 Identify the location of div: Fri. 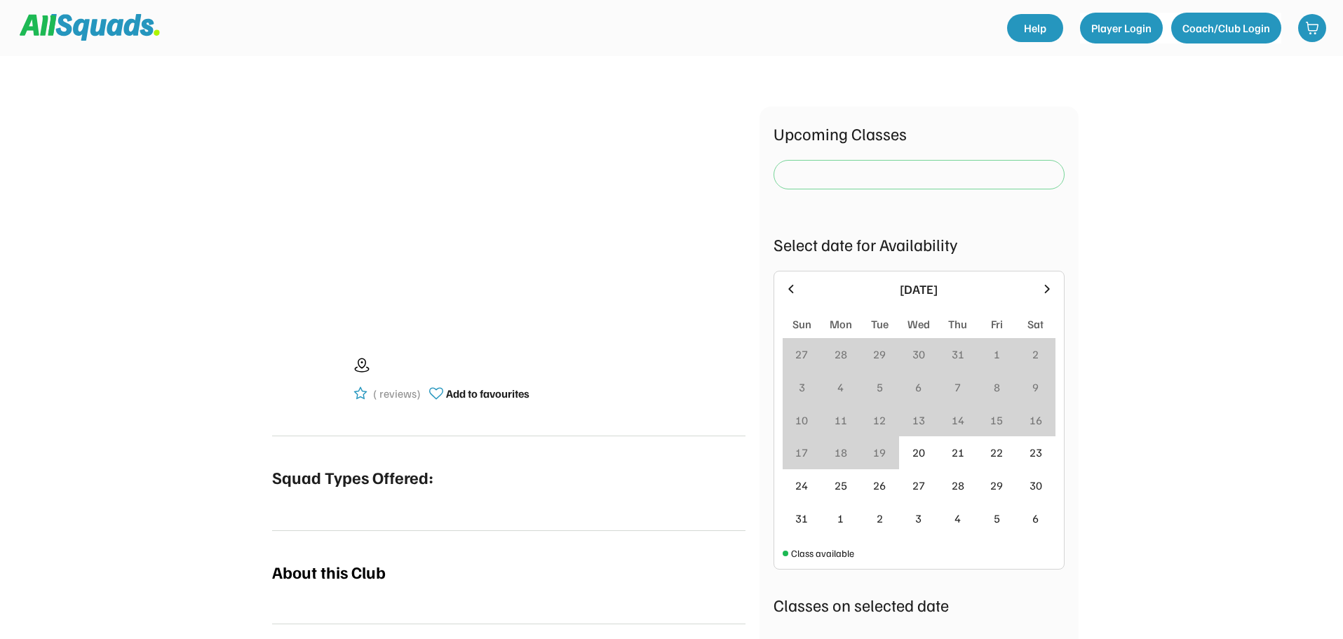
(996, 324).